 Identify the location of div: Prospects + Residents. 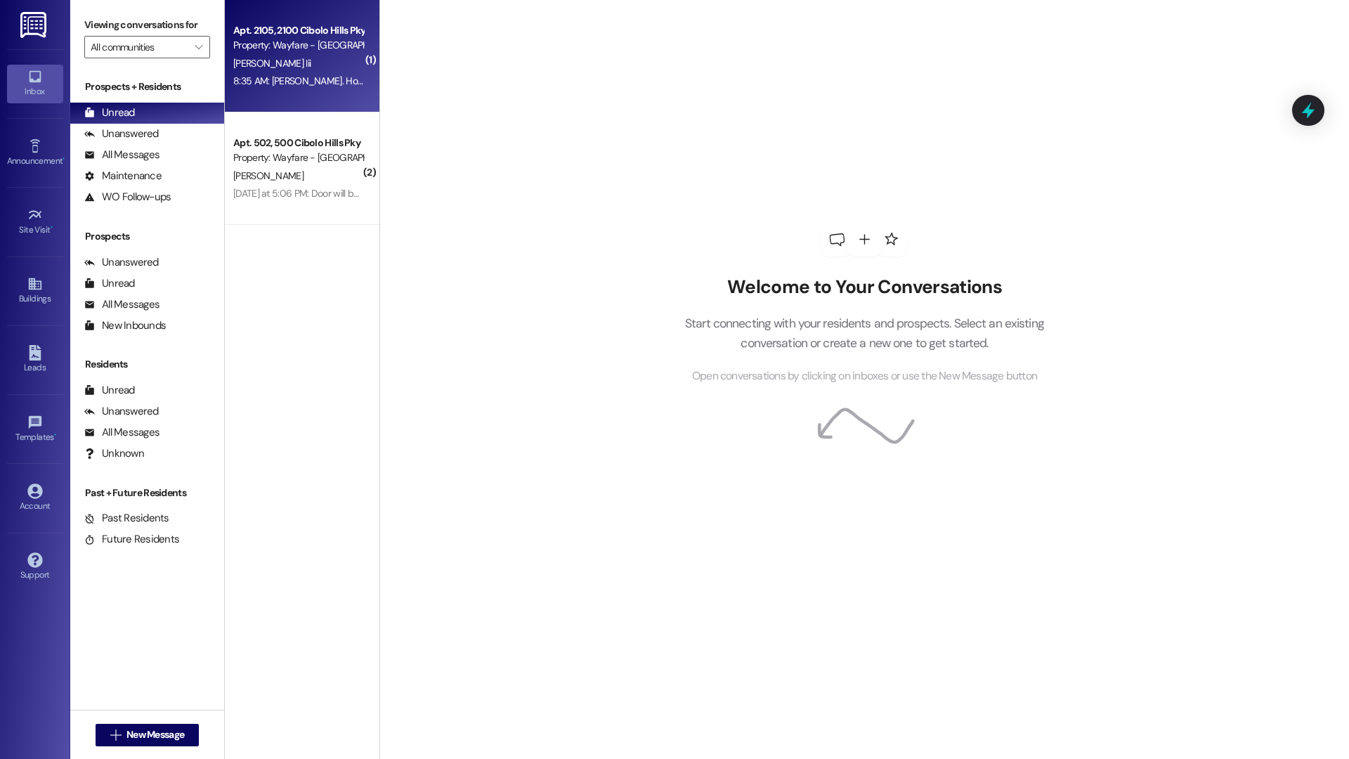
(147, 86).